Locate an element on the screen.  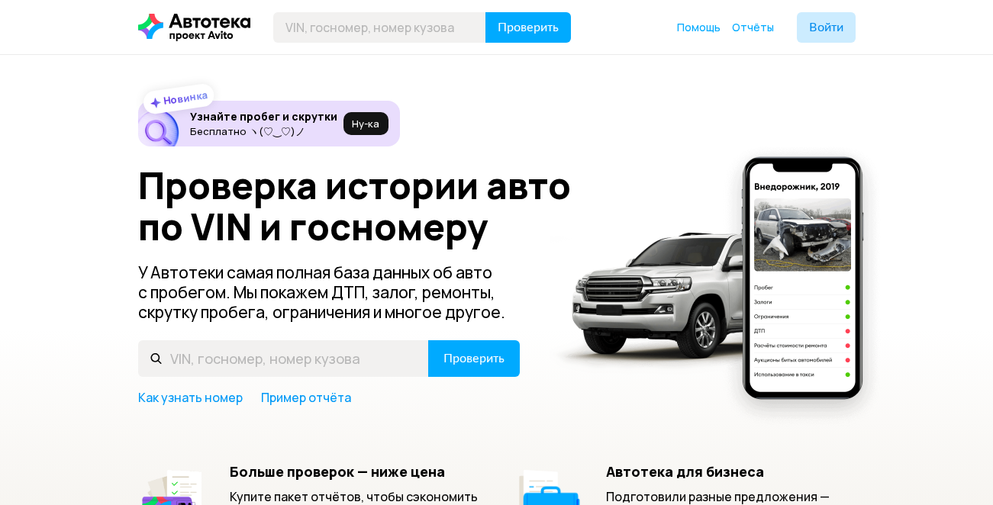
a: Помощь is located at coordinates (698, 27).